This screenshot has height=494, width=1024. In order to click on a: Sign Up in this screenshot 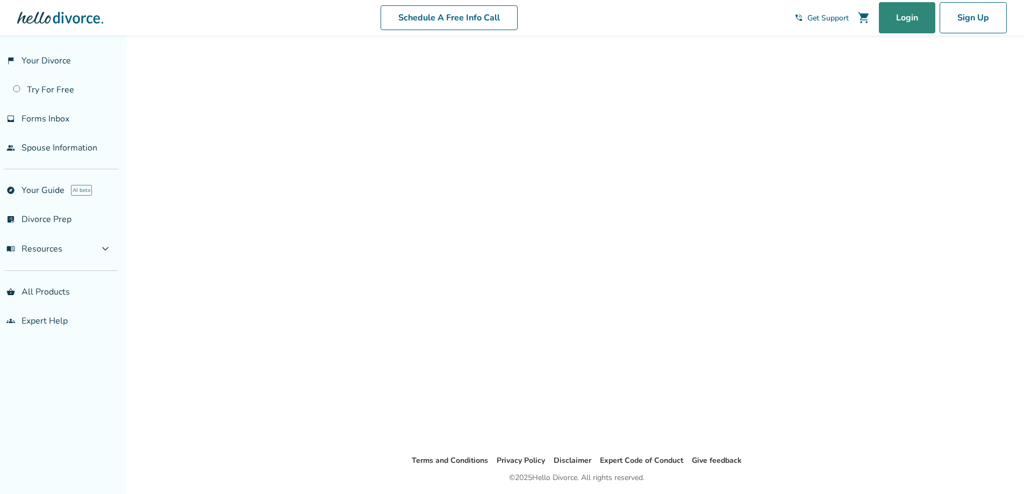, I will do `click(973, 18)`.